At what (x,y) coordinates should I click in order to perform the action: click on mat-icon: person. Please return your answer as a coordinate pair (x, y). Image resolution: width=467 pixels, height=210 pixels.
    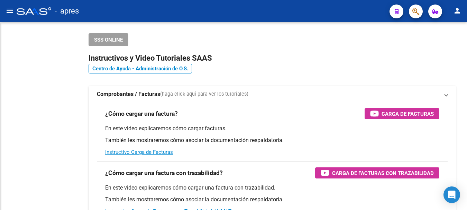
    Looking at the image, I should click on (458, 11).